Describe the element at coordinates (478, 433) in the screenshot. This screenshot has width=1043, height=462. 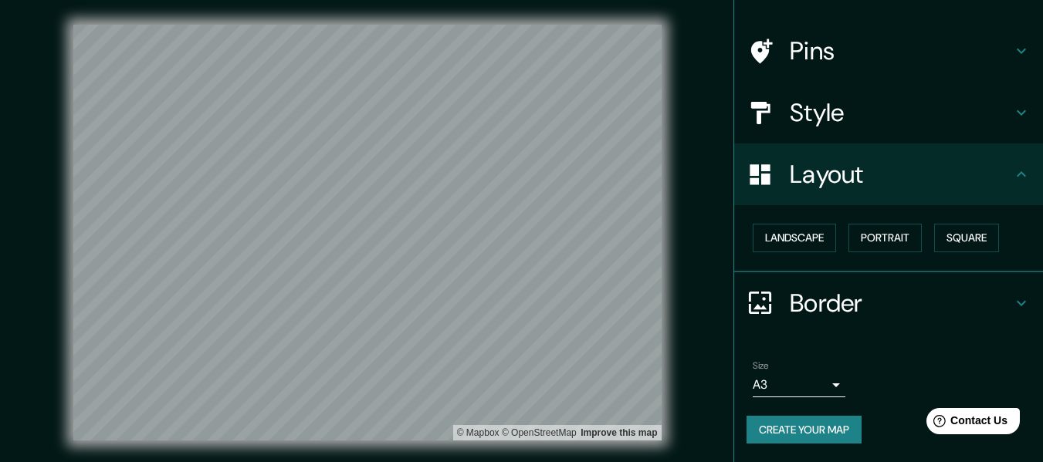
I see `a: Mapbox` at that location.